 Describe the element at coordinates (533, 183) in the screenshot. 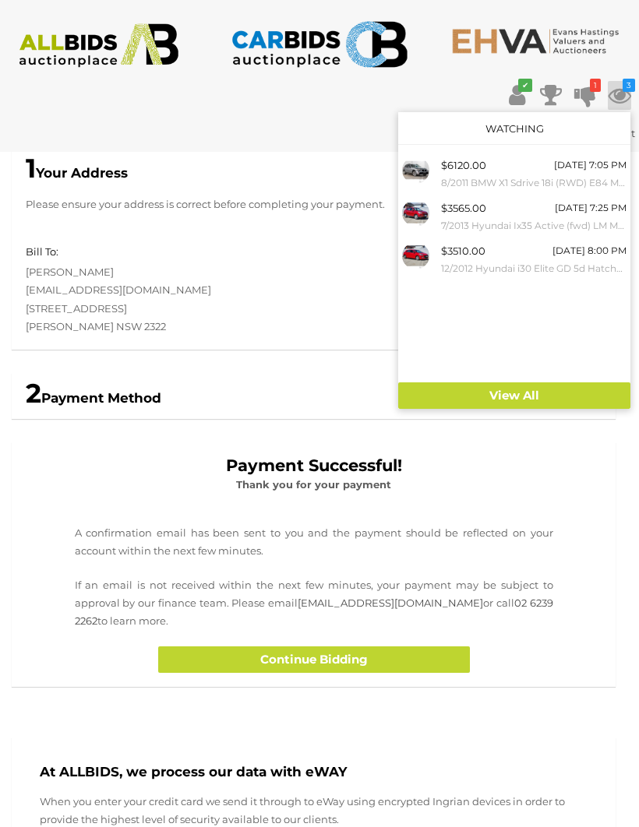

I see `small: 8/2011 BMW X1 Sdrive 18i (RWD) E84 MY11.5 4d Wagon Space Grey Metallic 2.0L` at that location.